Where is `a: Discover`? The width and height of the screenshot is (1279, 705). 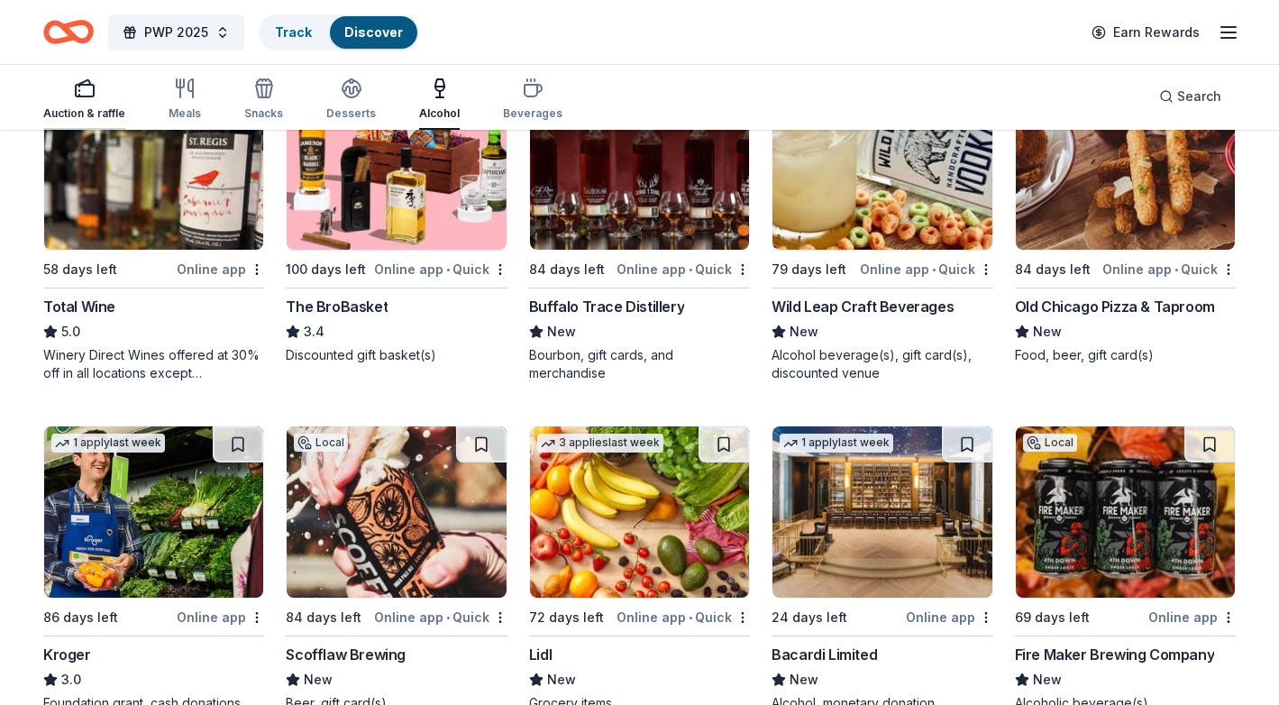
a: Discover is located at coordinates (373, 32).